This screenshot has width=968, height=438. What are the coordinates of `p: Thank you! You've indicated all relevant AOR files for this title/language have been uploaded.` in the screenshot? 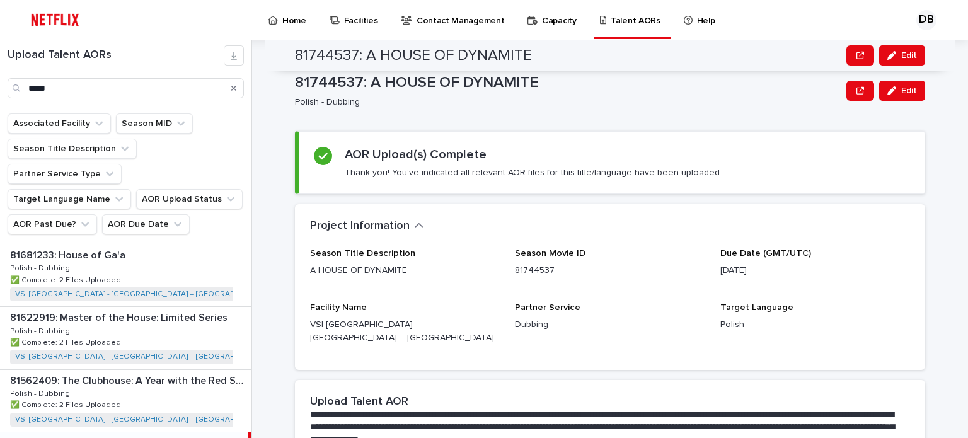 It's located at (533, 173).